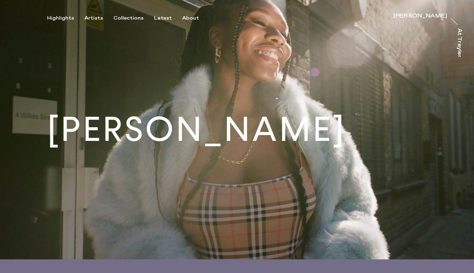 This screenshot has width=474, height=273. I want to click on button: Latest, so click(168, 18).